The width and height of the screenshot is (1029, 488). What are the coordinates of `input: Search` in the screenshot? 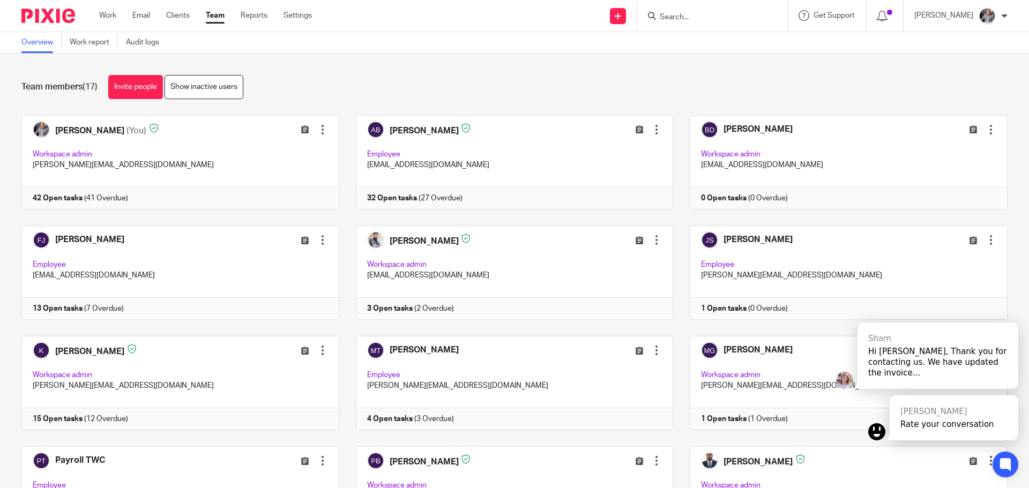 It's located at (707, 18).